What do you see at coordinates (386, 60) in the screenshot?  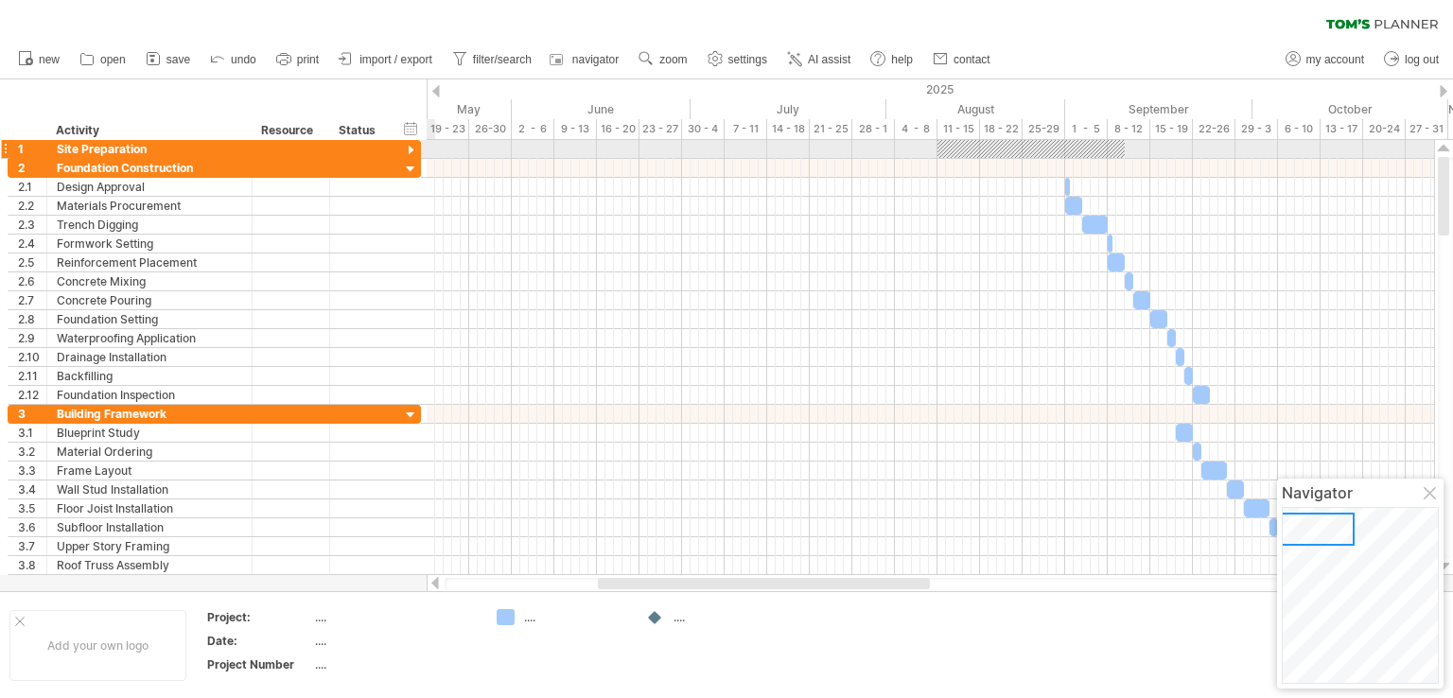 I see `a: import / export` at bounding box center [386, 60].